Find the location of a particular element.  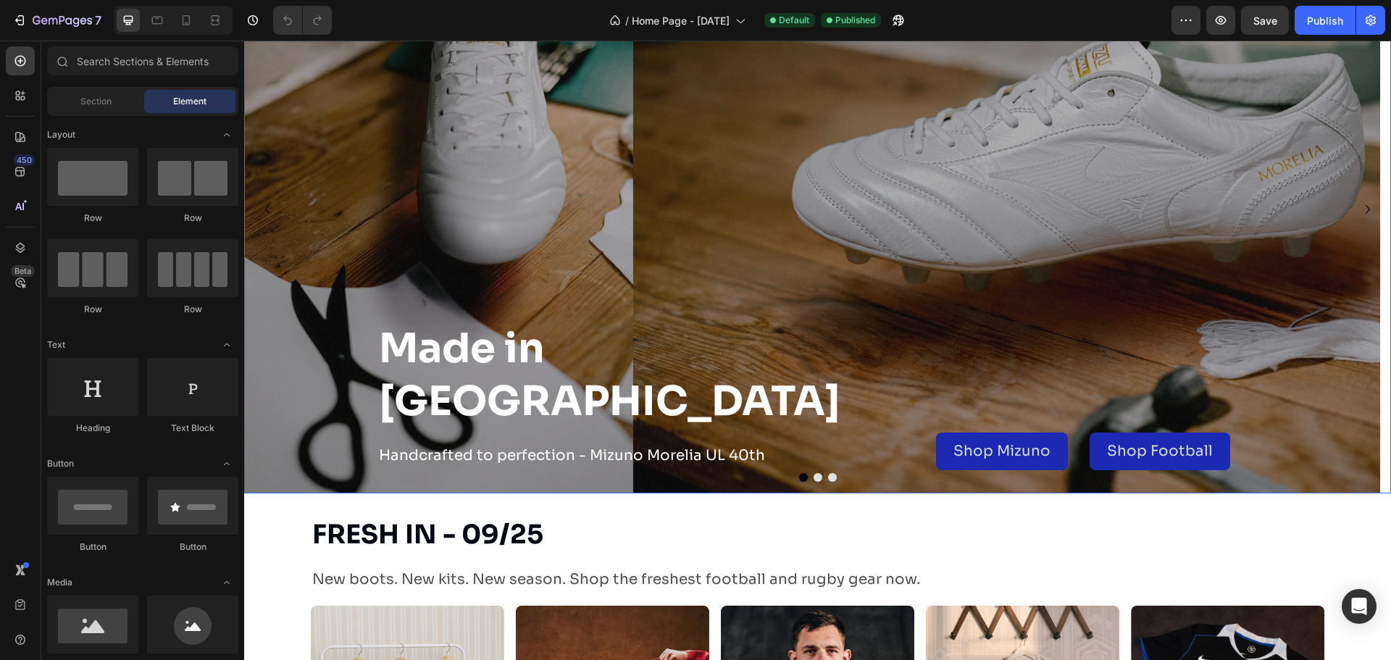

span: Layout is located at coordinates (61, 135).